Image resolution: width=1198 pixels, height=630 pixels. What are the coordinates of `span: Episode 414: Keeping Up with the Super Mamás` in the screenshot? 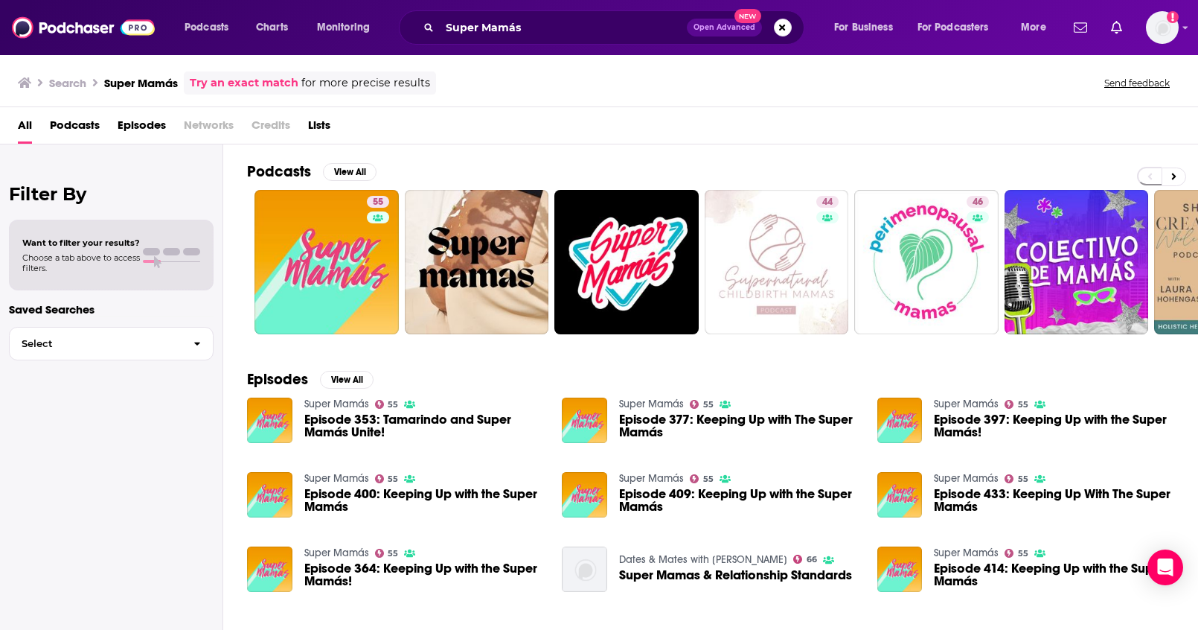 It's located at (1054, 575).